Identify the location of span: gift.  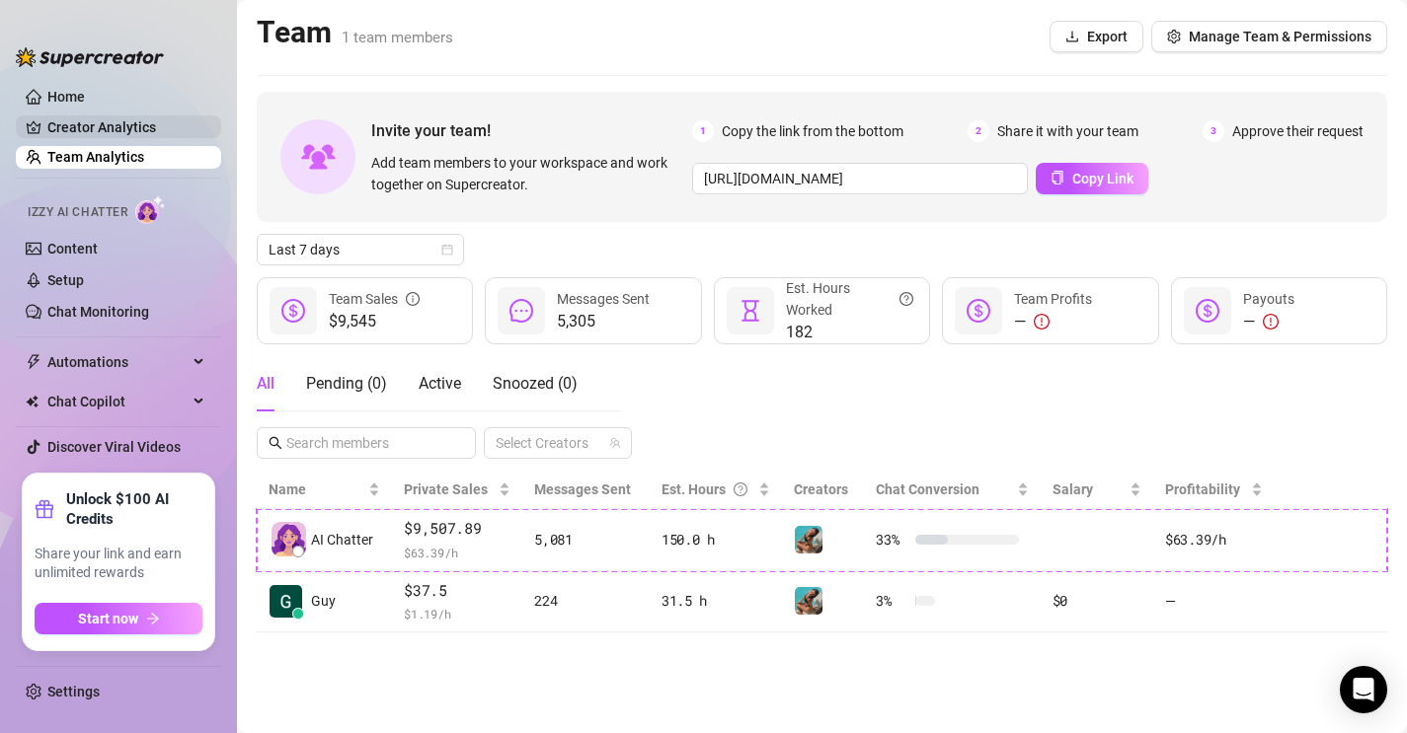
(44, 509).